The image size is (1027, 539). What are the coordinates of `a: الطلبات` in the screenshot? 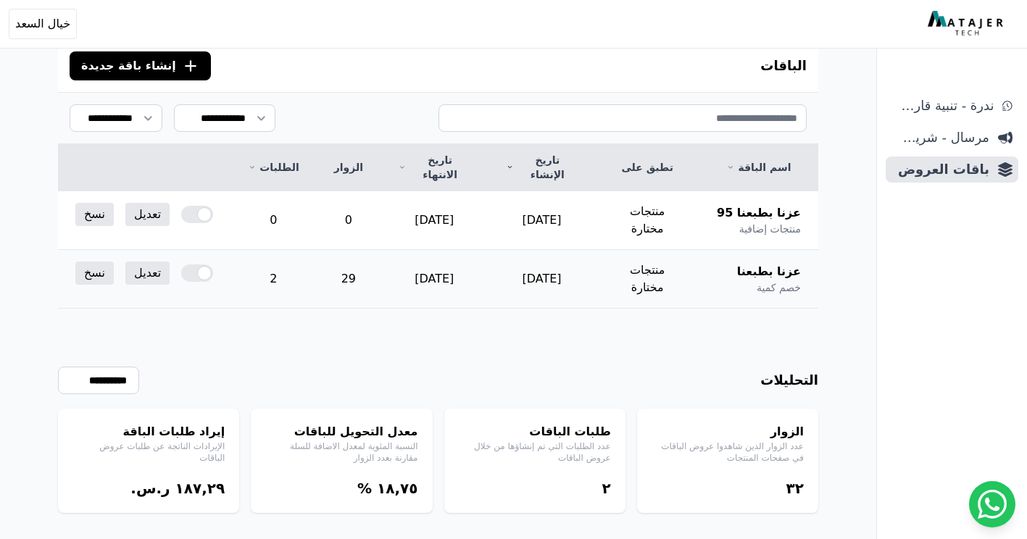 It's located at (273, 167).